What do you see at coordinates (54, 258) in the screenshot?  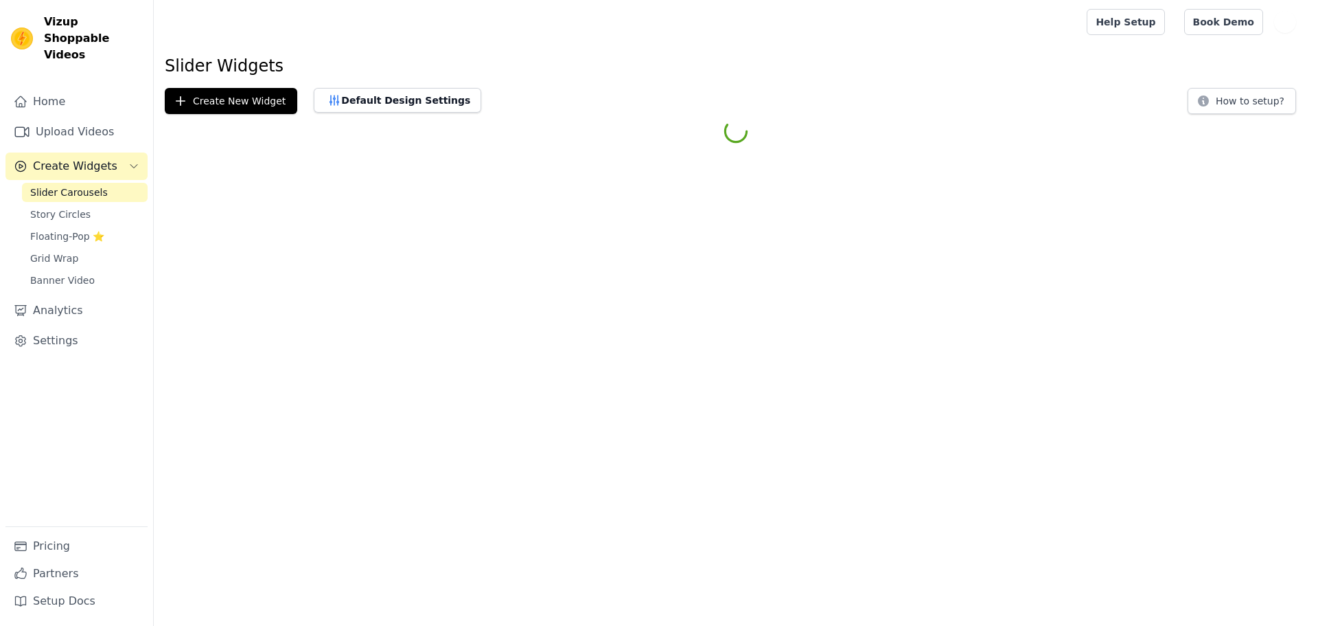 I see `span: Grid Wrap` at bounding box center [54, 258].